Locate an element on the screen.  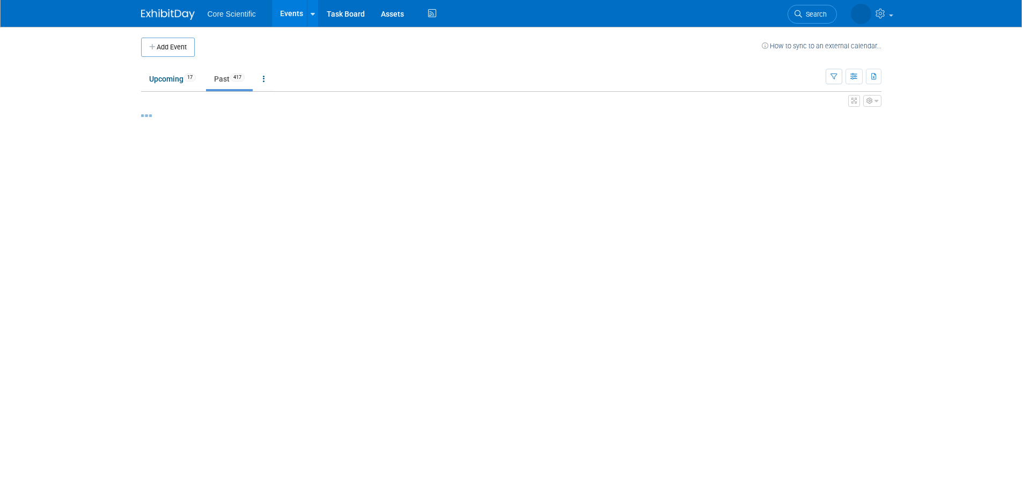
span: Search is located at coordinates (814, 14).